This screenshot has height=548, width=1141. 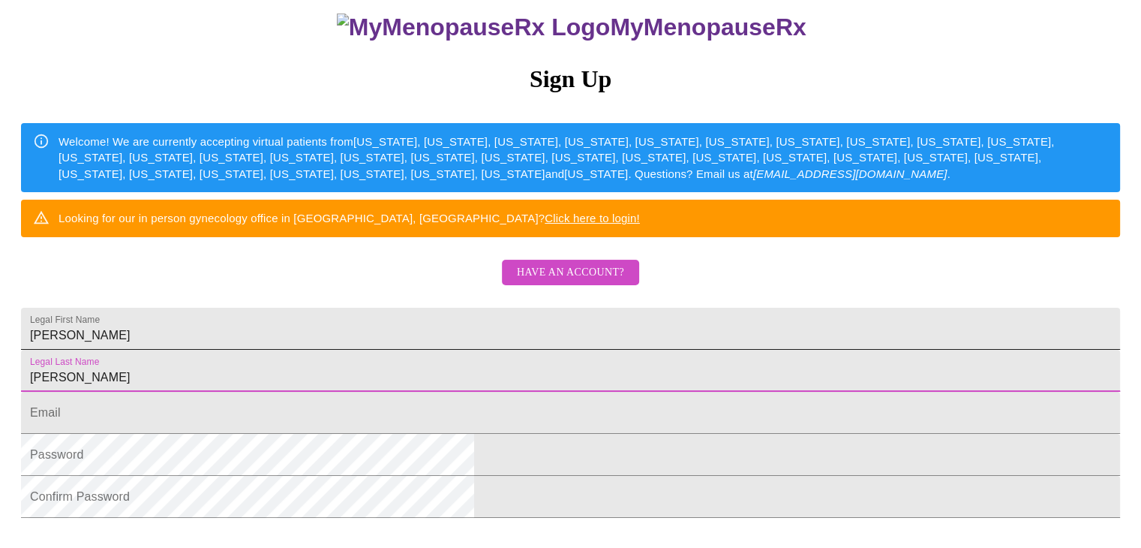 What do you see at coordinates (570, 282) in the screenshot?
I see `a: Have an account?` at bounding box center [570, 282].